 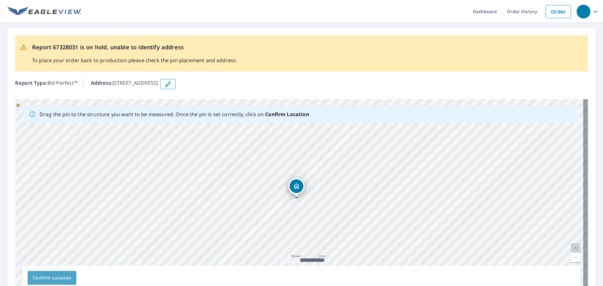 What do you see at coordinates (287, 114) in the screenshot?
I see `b: Confirm Location` at bounding box center [287, 114].